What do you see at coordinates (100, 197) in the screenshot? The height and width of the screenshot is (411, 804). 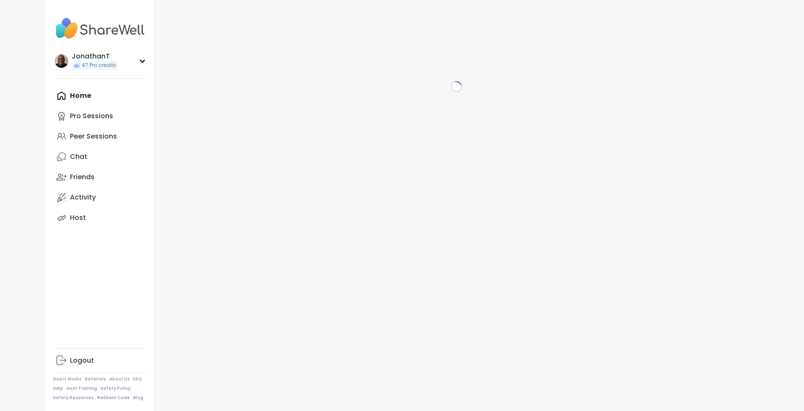 I see `a: Activity` at bounding box center [100, 197].